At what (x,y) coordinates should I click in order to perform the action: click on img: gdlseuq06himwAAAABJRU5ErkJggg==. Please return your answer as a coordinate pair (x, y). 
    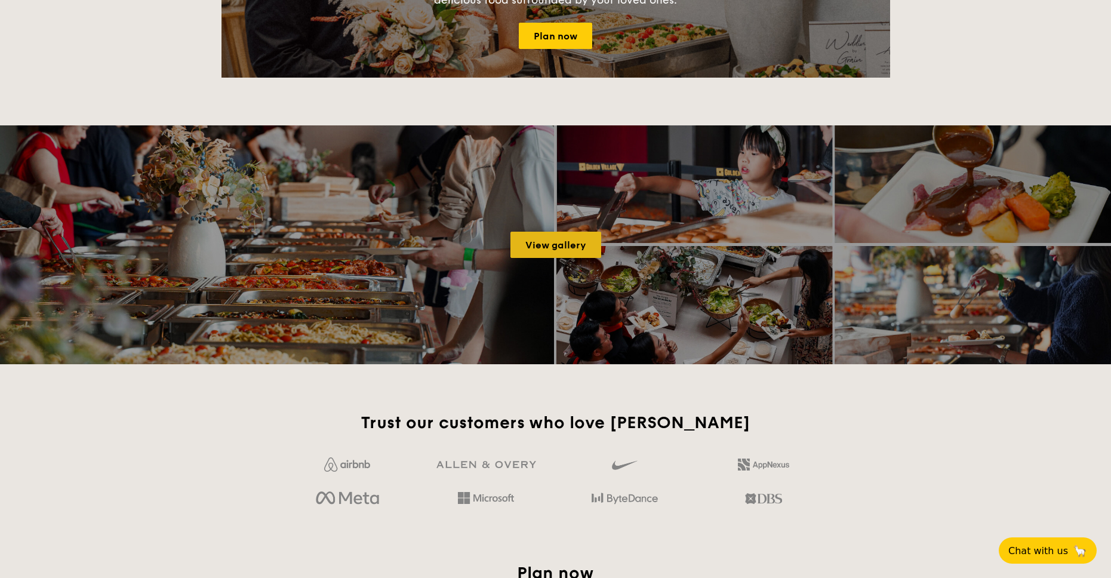
    Looking at the image, I should click on (624, 465).